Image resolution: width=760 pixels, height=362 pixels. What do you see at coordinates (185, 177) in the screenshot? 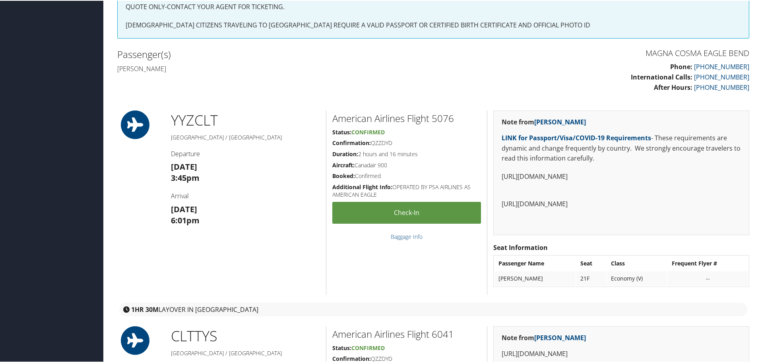
I see `strong: 3:45pm` at bounding box center [185, 177].